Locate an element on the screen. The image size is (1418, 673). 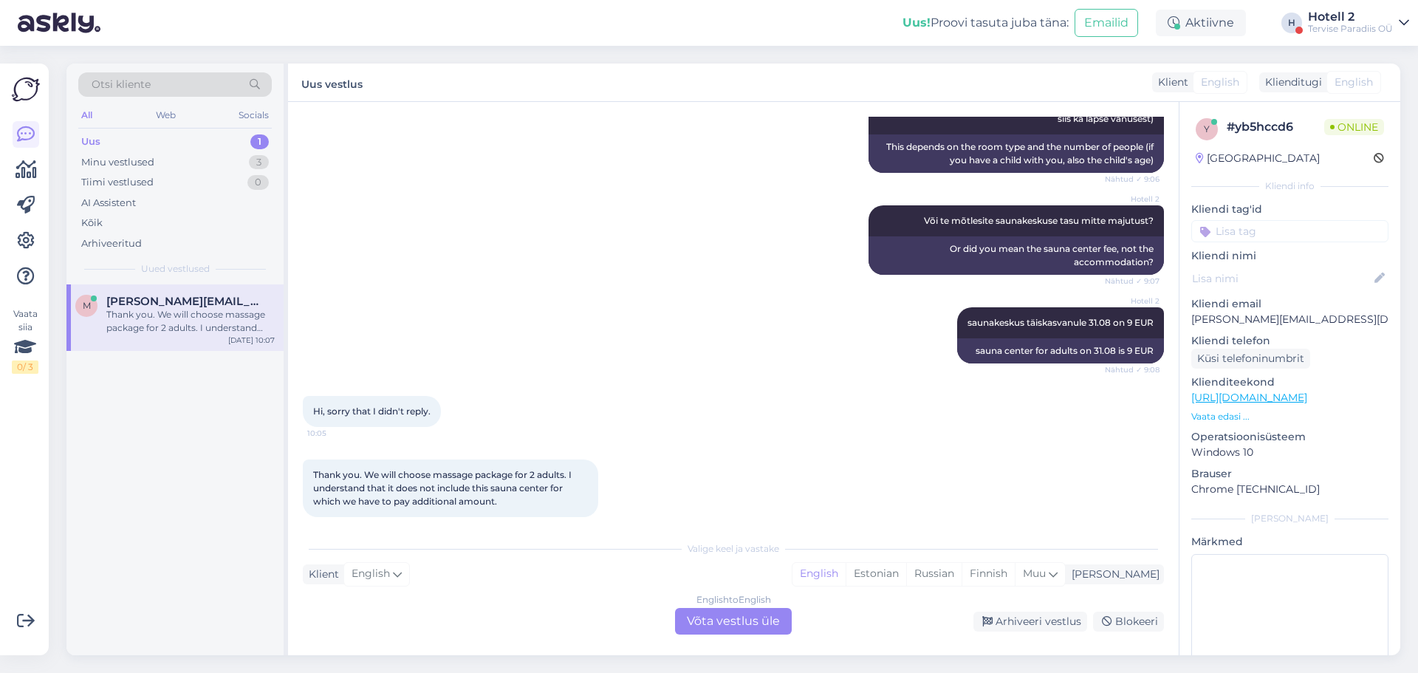
div: 0 / 3 is located at coordinates (25, 367).